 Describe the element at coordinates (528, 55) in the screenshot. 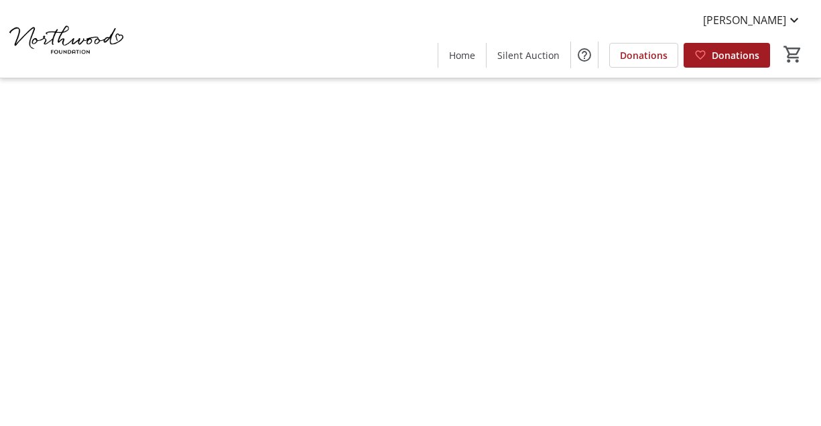

I see `a: Silent Auction` at that location.